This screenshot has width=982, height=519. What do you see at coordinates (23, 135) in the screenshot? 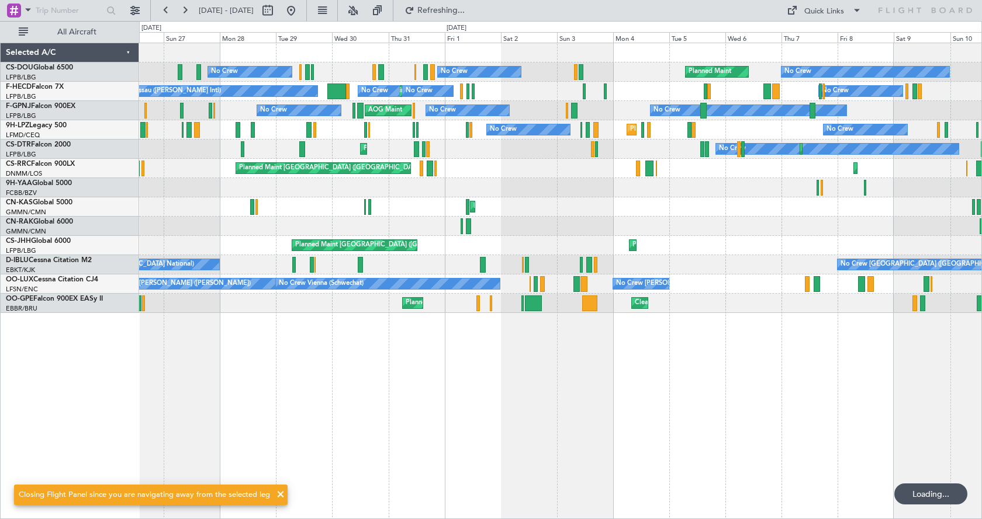
I see `a: LFMD/CEQ` at bounding box center [23, 135].